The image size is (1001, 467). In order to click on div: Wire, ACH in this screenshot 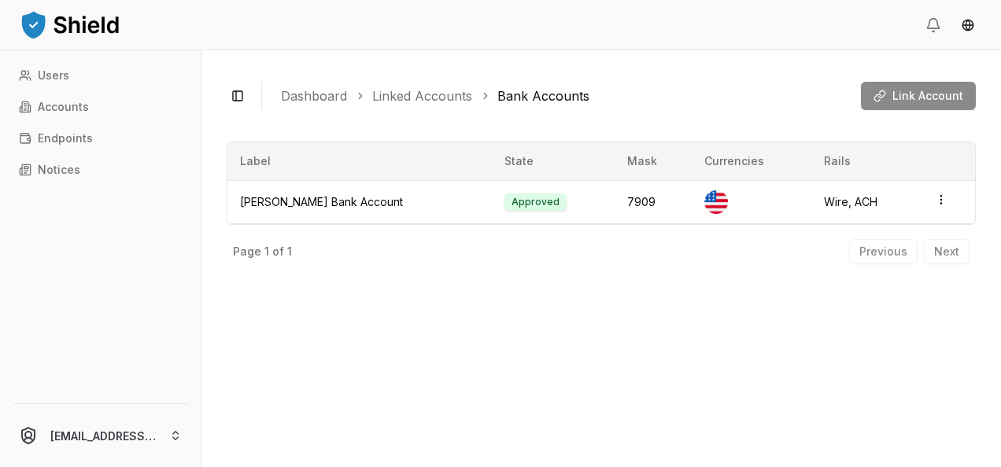, I will do `click(866, 202)`.